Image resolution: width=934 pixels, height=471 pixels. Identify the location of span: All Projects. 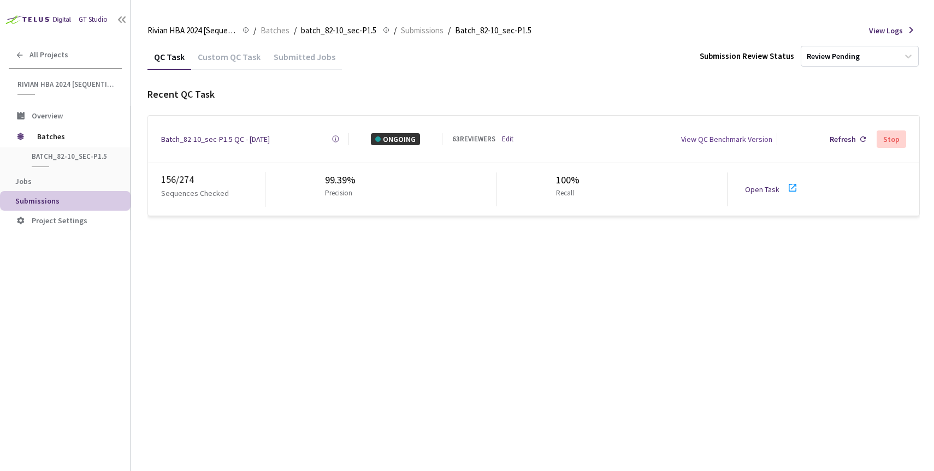
(49, 55).